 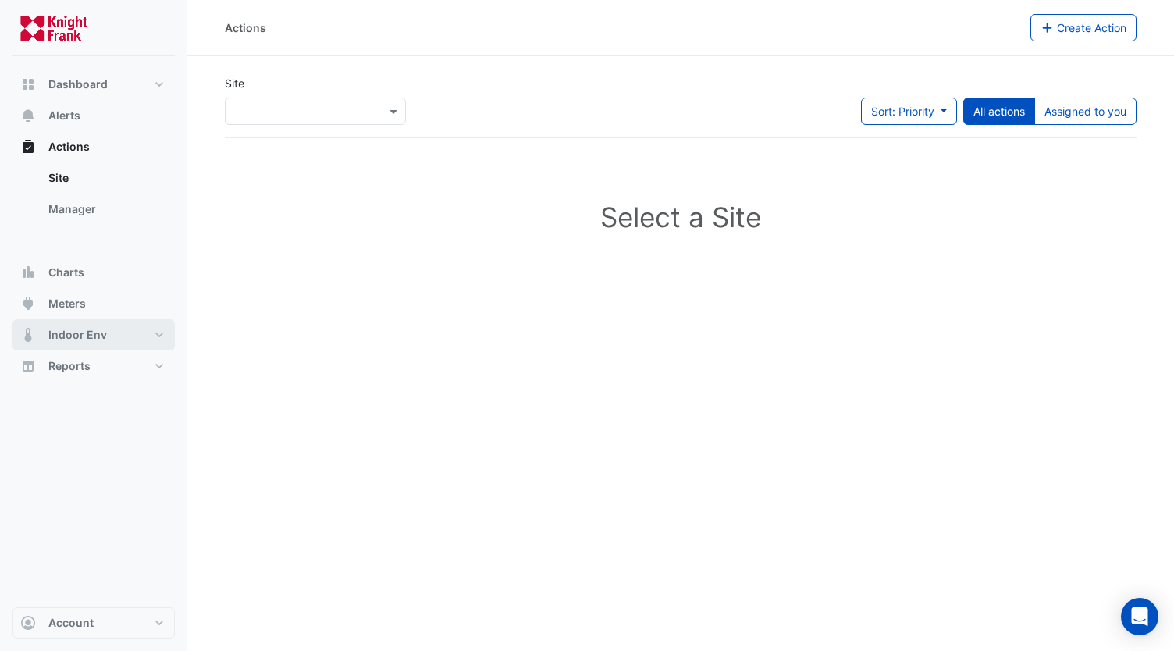 I want to click on app-icon: Actions, so click(x=28, y=147).